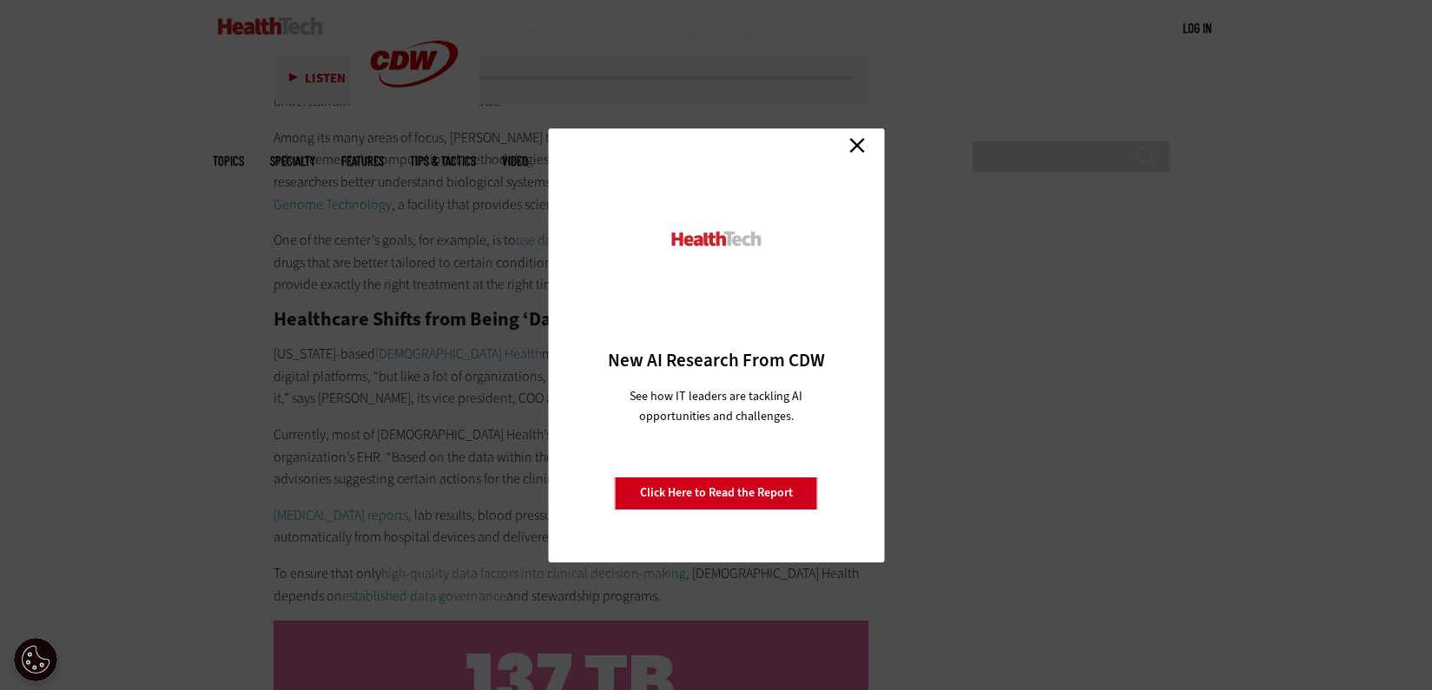 This screenshot has height=690, width=1432. What do you see at coordinates (716, 406) in the screenshot?
I see `p: See how IT leaders are tackling AI opportunities and challenges.` at bounding box center [716, 406].